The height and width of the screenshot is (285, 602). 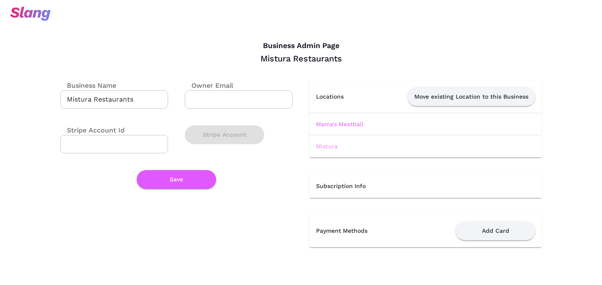 I want to click on label: Owner Email, so click(x=209, y=85).